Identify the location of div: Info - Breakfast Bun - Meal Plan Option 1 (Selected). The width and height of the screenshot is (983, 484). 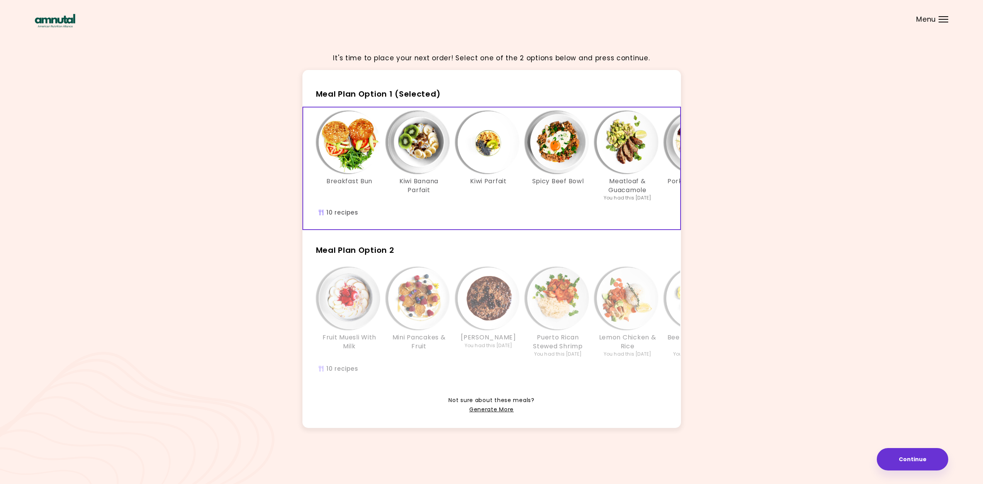
(350, 156).